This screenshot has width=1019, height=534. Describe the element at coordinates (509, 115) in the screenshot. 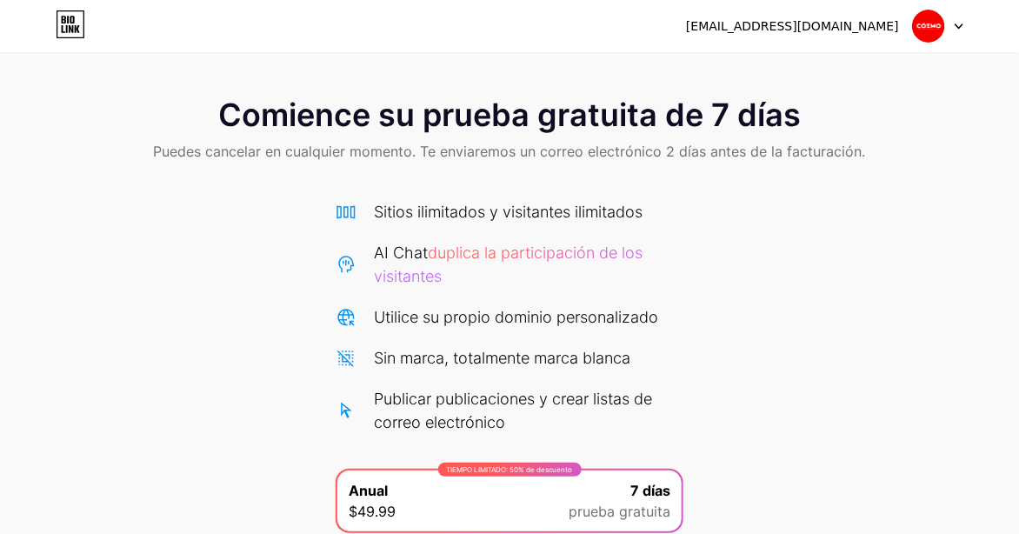

I see `font: Comience su prueba gratuita de 7 días` at that location.